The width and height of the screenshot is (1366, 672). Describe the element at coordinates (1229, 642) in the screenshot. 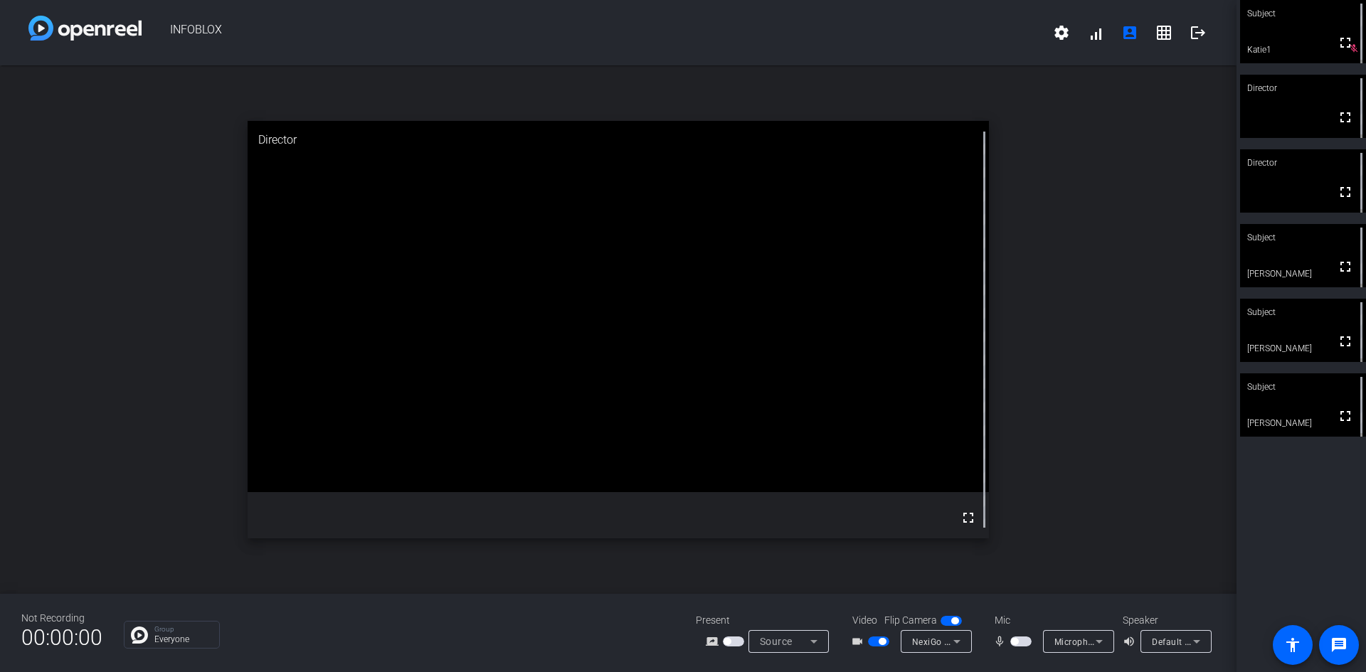

I see `span: Default - Speakers (Realtek(R) Audio)` at that location.